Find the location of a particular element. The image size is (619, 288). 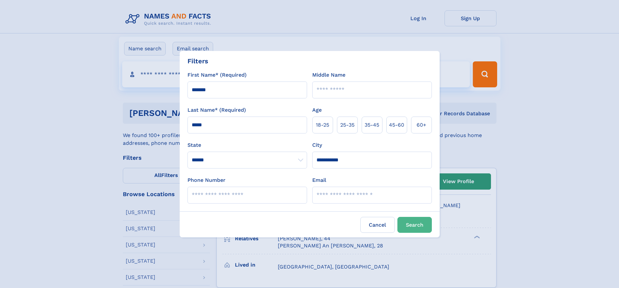

div: Filters is located at coordinates (198, 61).